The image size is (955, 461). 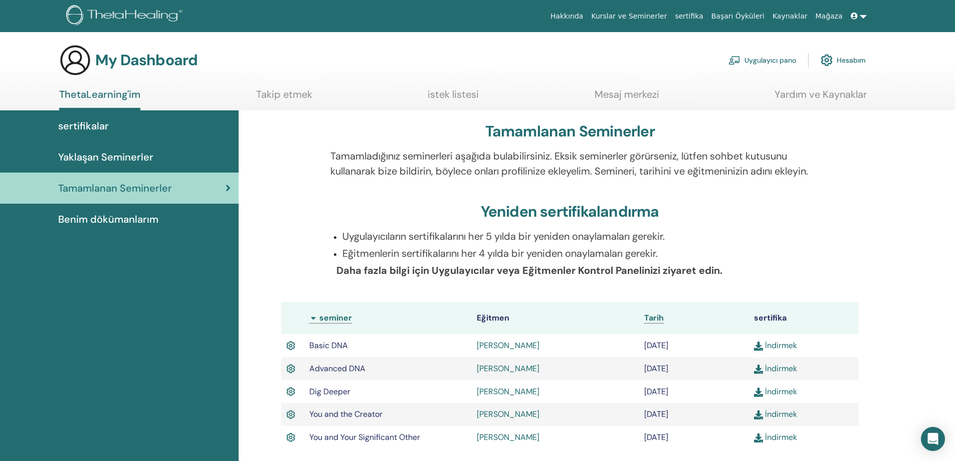 What do you see at coordinates (346, 414) in the screenshot?
I see `span: You and the Creator` at bounding box center [346, 414].